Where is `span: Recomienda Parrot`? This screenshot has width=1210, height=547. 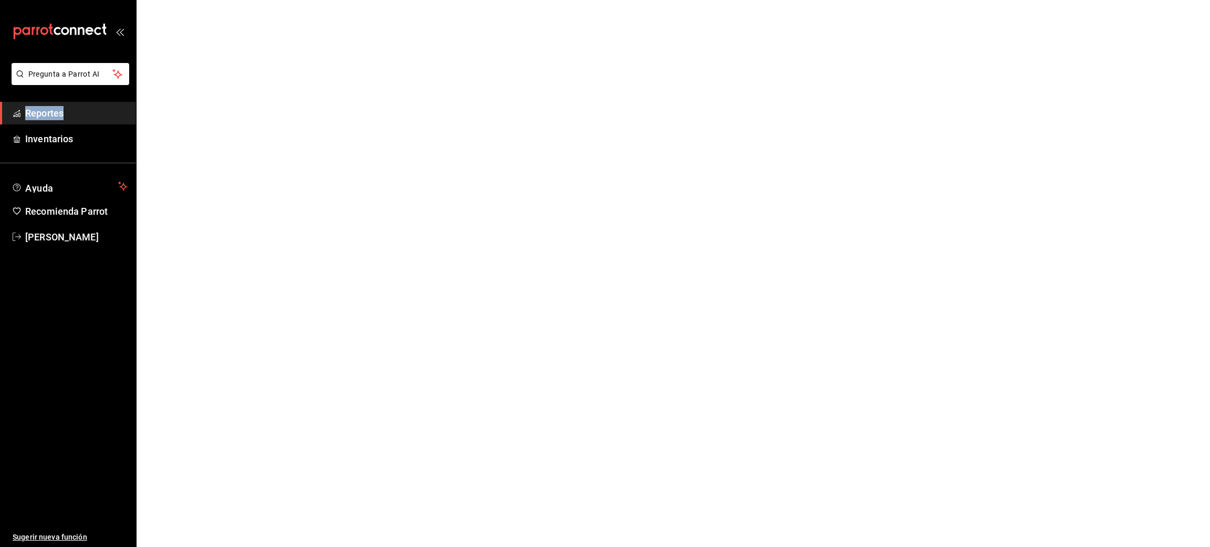 span: Recomienda Parrot is located at coordinates (76, 211).